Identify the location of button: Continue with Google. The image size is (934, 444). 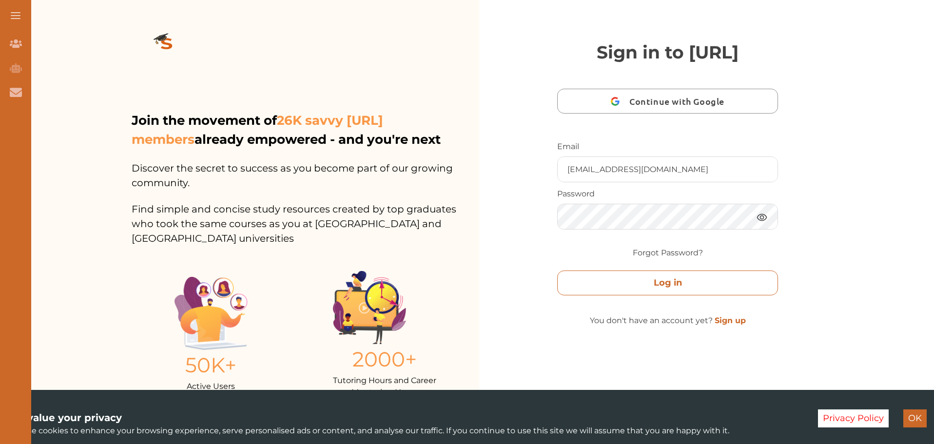
(667, 101).